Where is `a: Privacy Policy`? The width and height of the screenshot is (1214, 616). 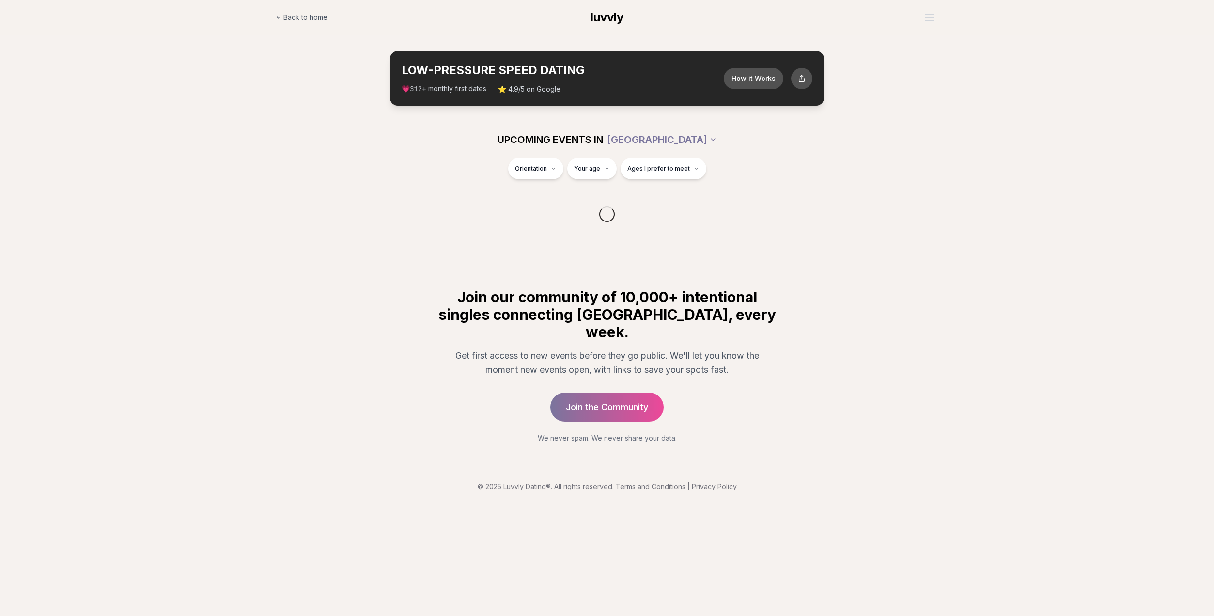 a: Privacy Policy is located at coordinates (714, 486).